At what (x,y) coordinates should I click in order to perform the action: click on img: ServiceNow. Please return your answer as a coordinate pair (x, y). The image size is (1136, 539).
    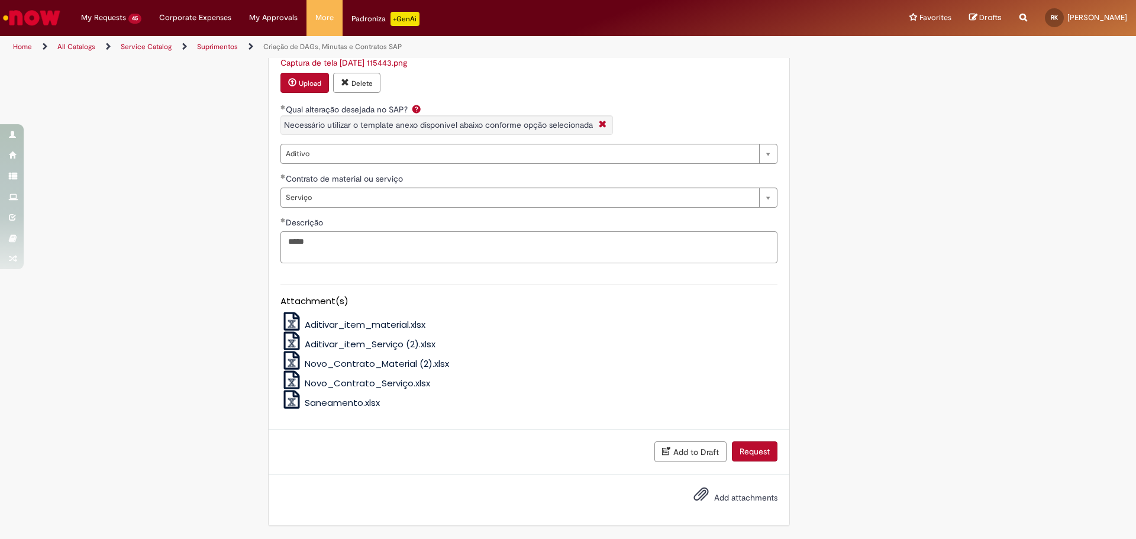
    Looking at the image, I should click on (31, 18).